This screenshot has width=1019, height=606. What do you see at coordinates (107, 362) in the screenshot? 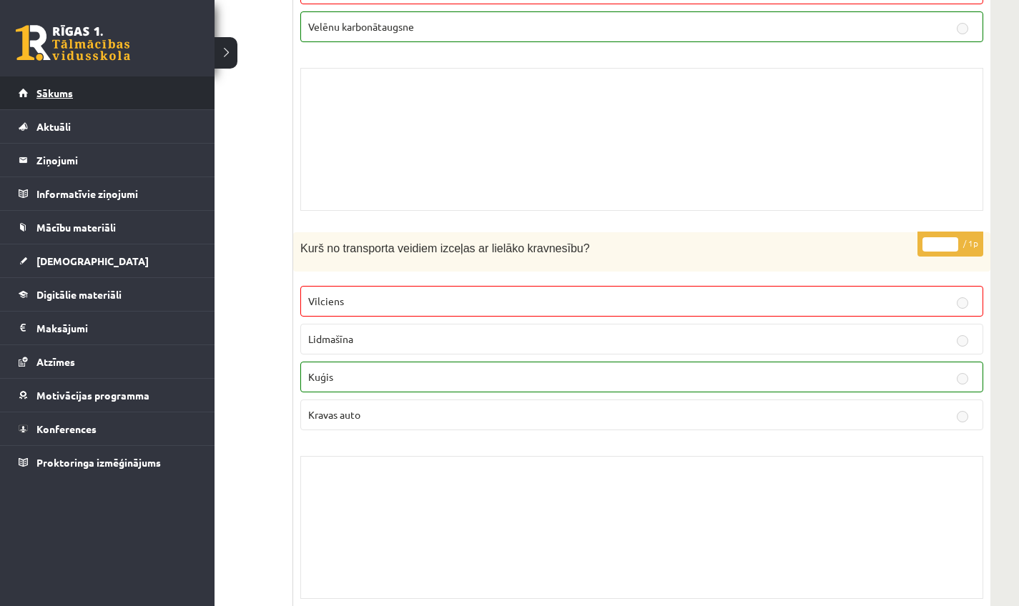
I see `a: Atzīmes` at bounding box center [107, 362].